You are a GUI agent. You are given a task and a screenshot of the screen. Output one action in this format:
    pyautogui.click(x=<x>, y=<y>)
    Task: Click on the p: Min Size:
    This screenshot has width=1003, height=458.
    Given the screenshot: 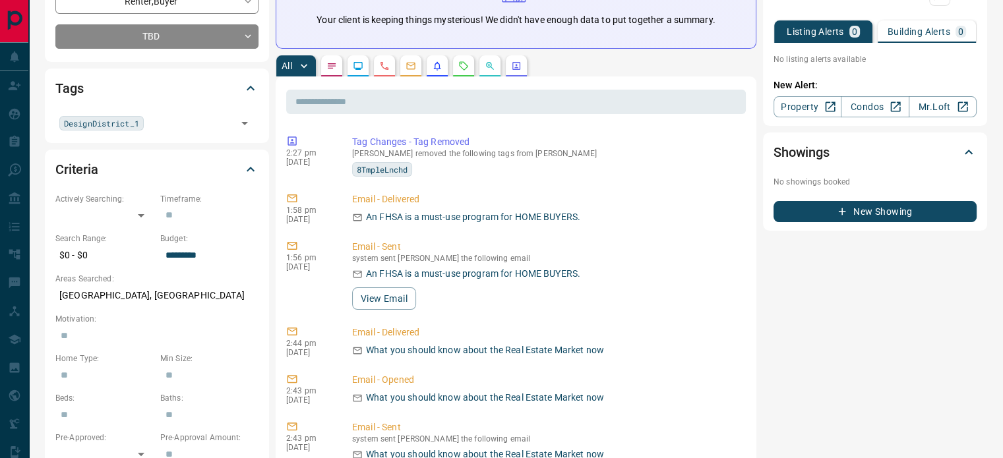 What is the action you would take?
    pyautogui.click(x=209, y=359)
    